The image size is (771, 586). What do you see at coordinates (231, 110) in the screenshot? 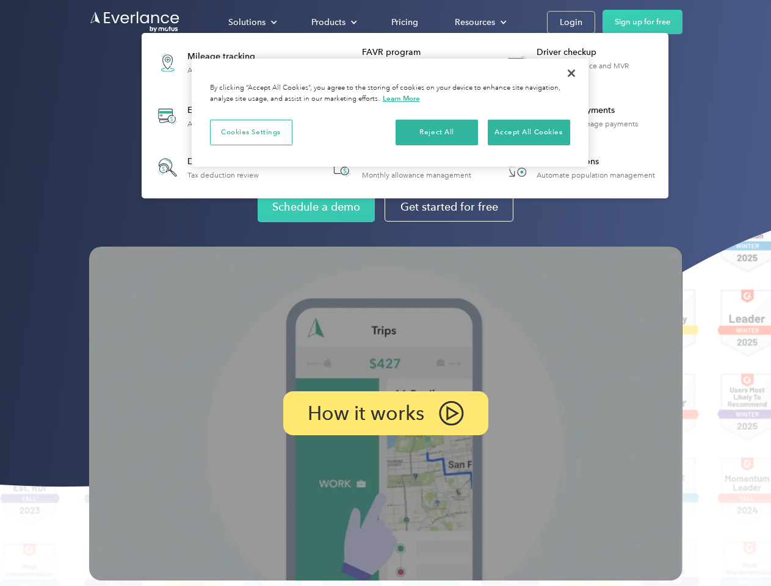
I see `div: Expense tracking` at bounding box center [231, 110].